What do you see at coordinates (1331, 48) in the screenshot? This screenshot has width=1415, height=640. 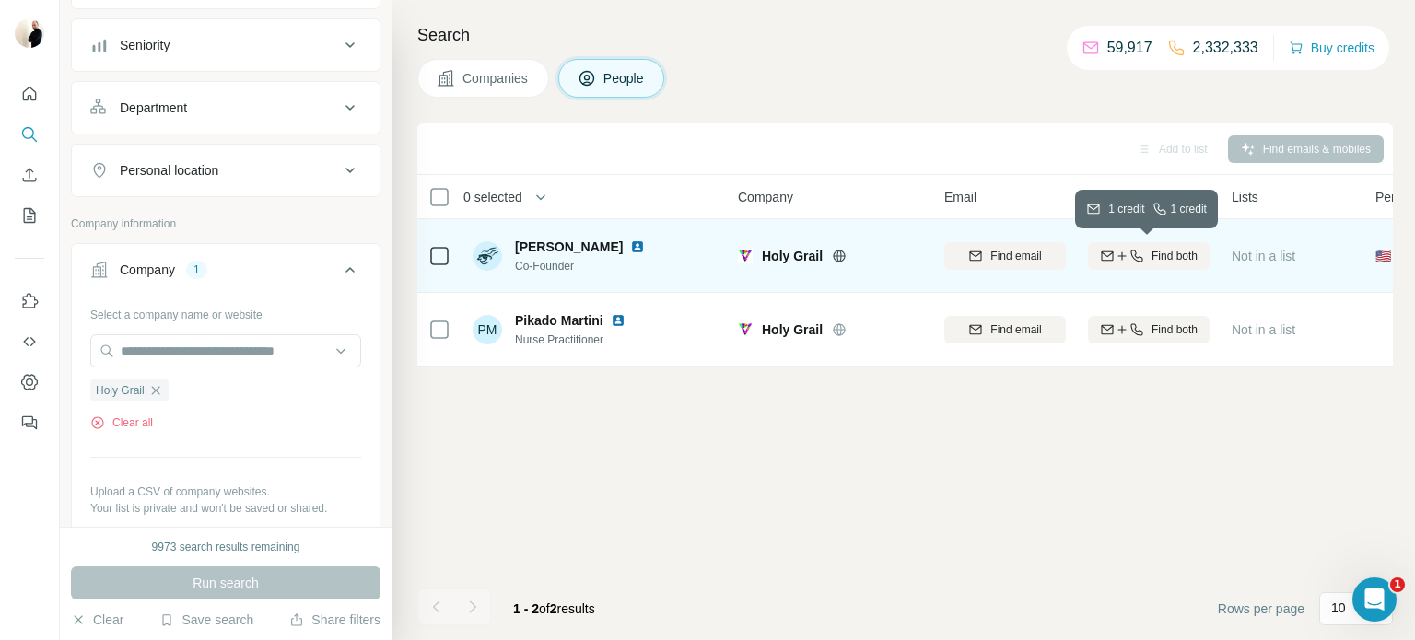 I see `button: Buy credits` at bounding box center [1331, 48].